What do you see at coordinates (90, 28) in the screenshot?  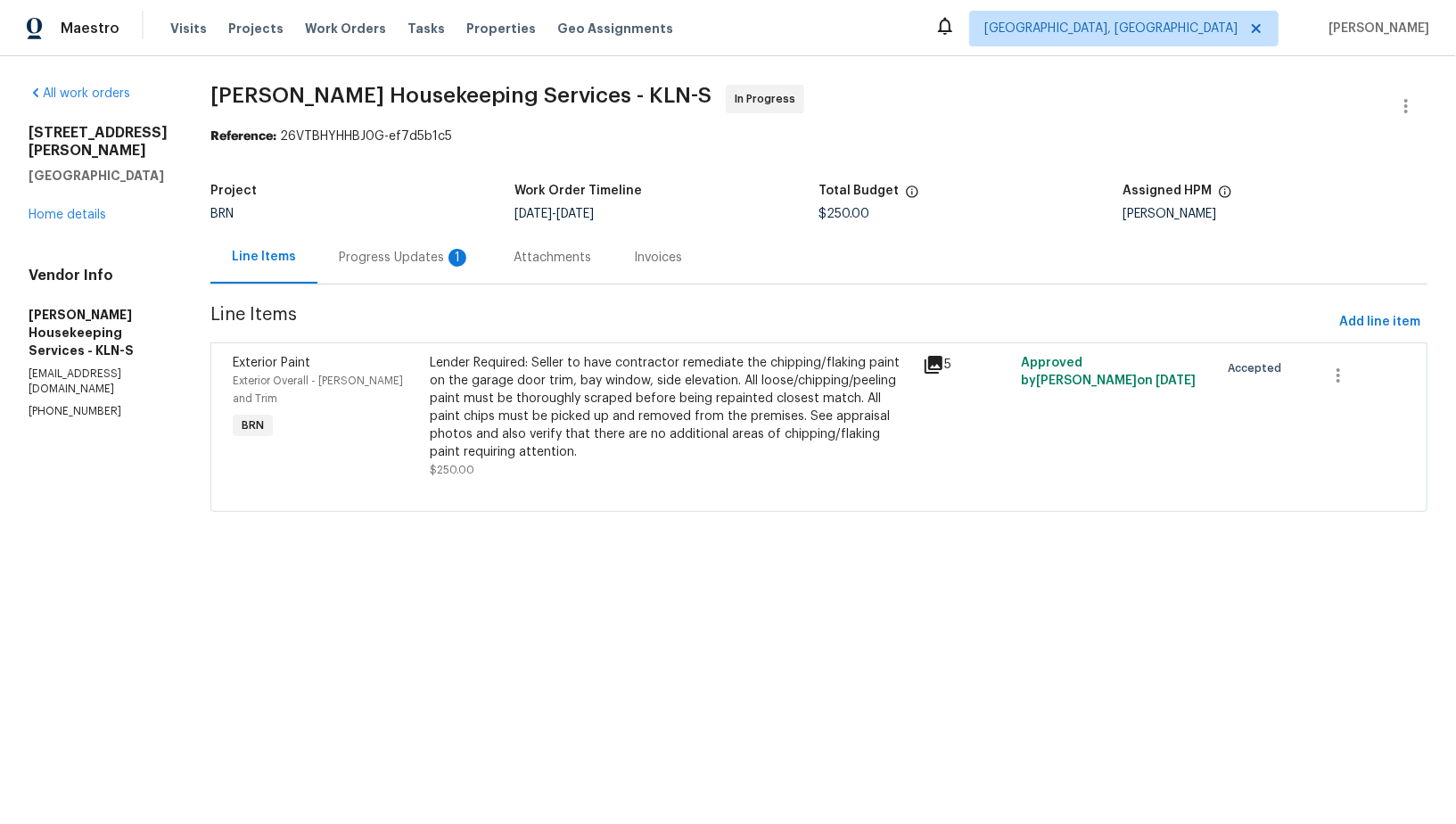 I see `span: Maestro` at bounding box center [90, 28].